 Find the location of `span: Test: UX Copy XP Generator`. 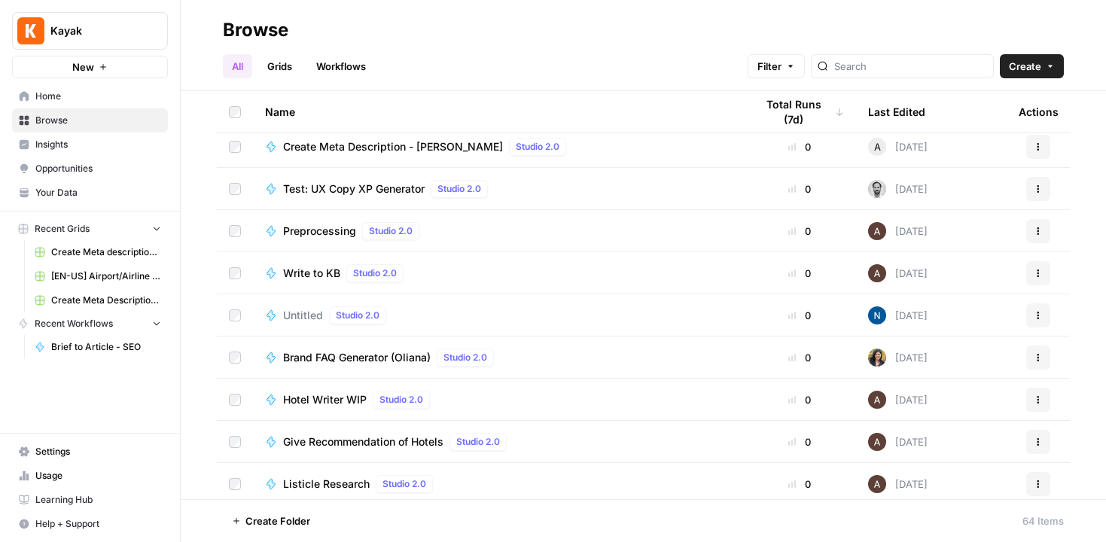

span: Test: UX Copy XP Generator is located at coordinates (354, 189).